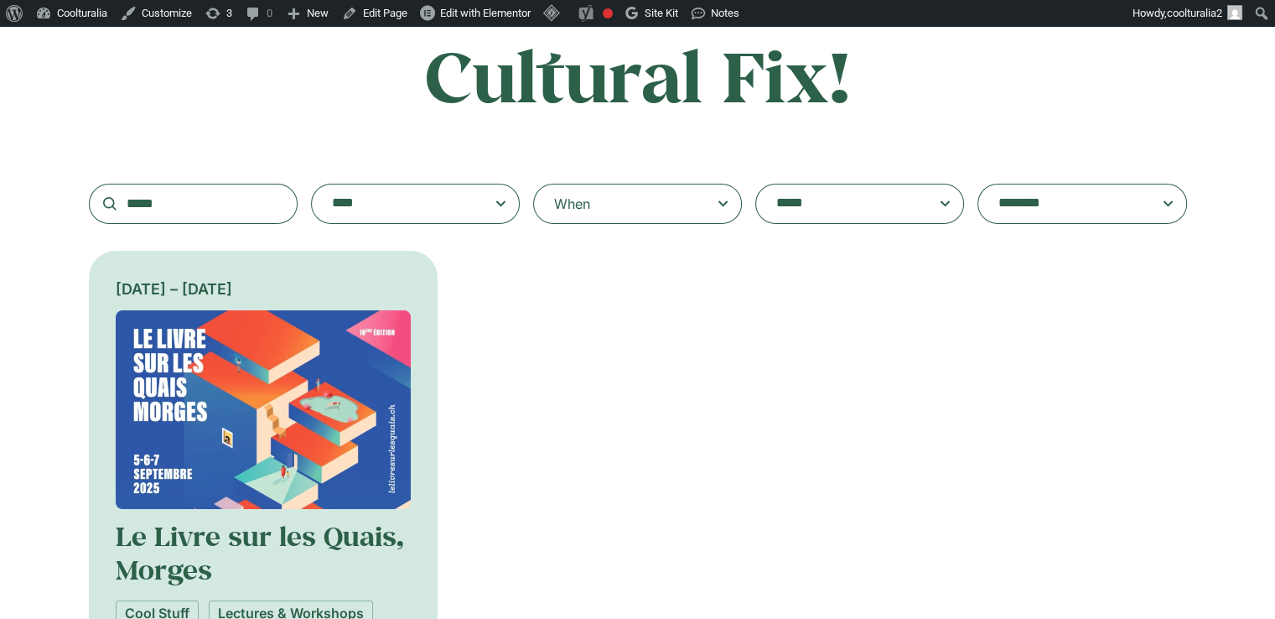 The height and width of the screenshot is (619, 1275). I want to click on a: Le Livre sur les Quais, Morges, so click(259, 553).